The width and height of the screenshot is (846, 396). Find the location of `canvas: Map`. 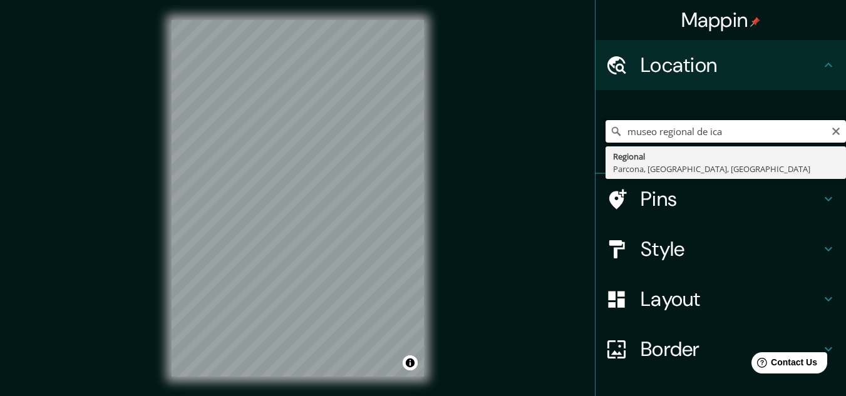

canvas: Map is located at coordinates (297, 198).